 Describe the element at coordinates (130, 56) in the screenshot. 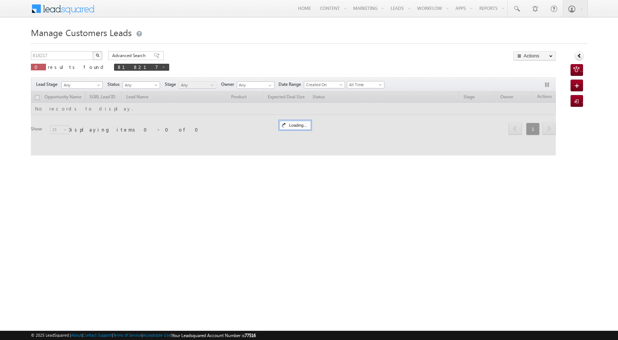

I see `span: Advanced Search` at that location.